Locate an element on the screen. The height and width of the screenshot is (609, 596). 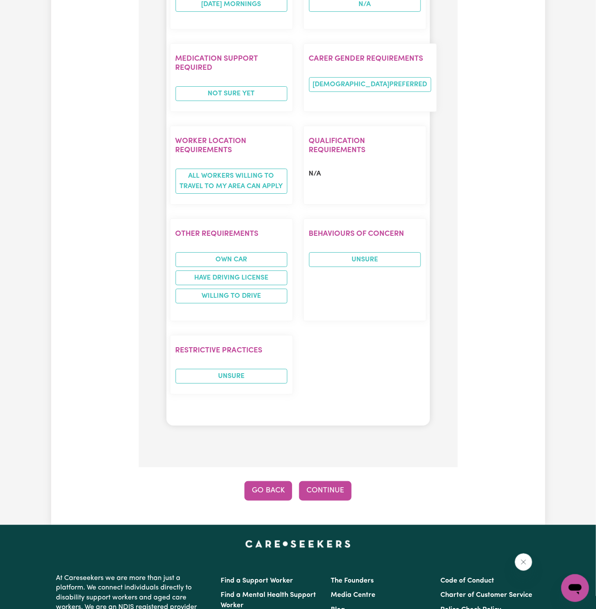
h2: Medication Support Required is located at coordinates (231, 63).